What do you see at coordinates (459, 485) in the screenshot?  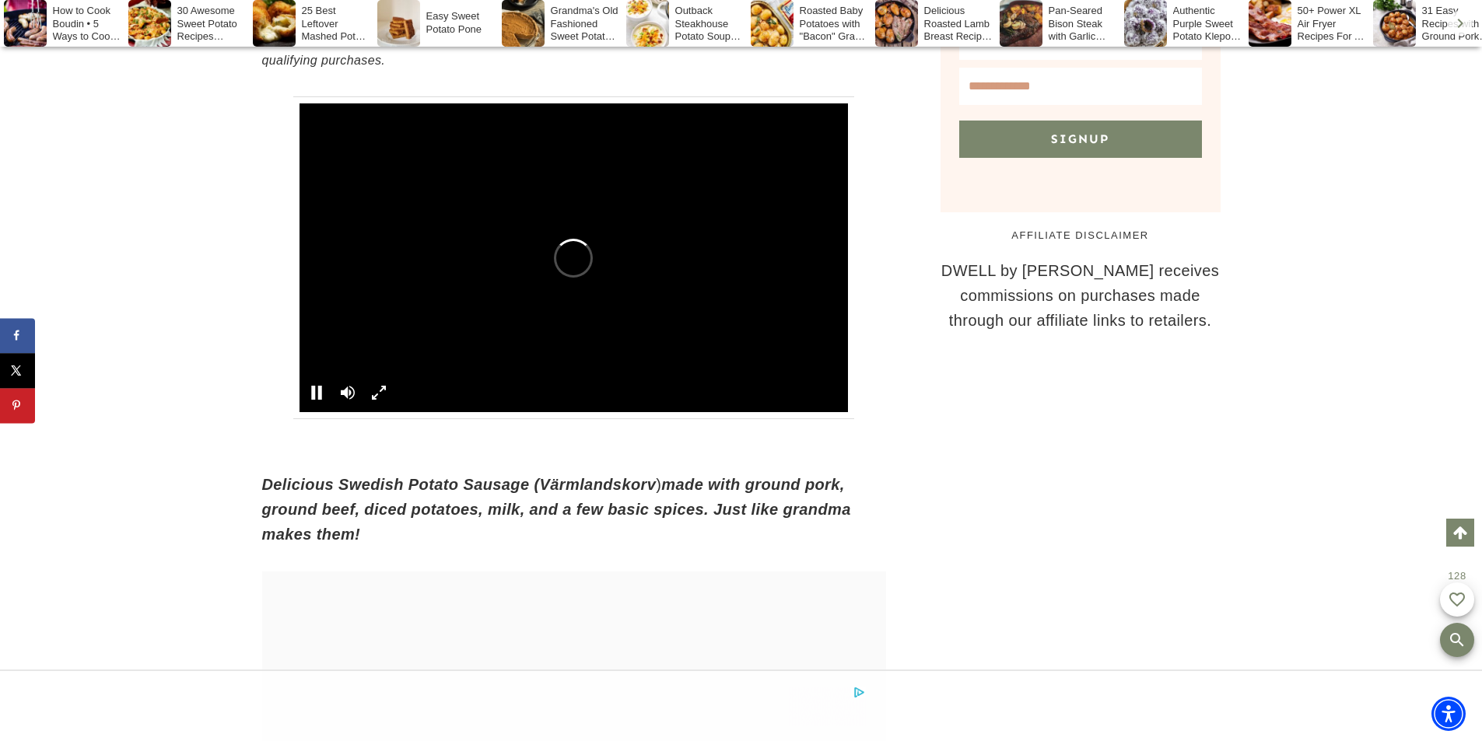 I see `em: Delicious Swedish Potato Sausage ( Värmlandskorv` at bounding box center [459, 485].